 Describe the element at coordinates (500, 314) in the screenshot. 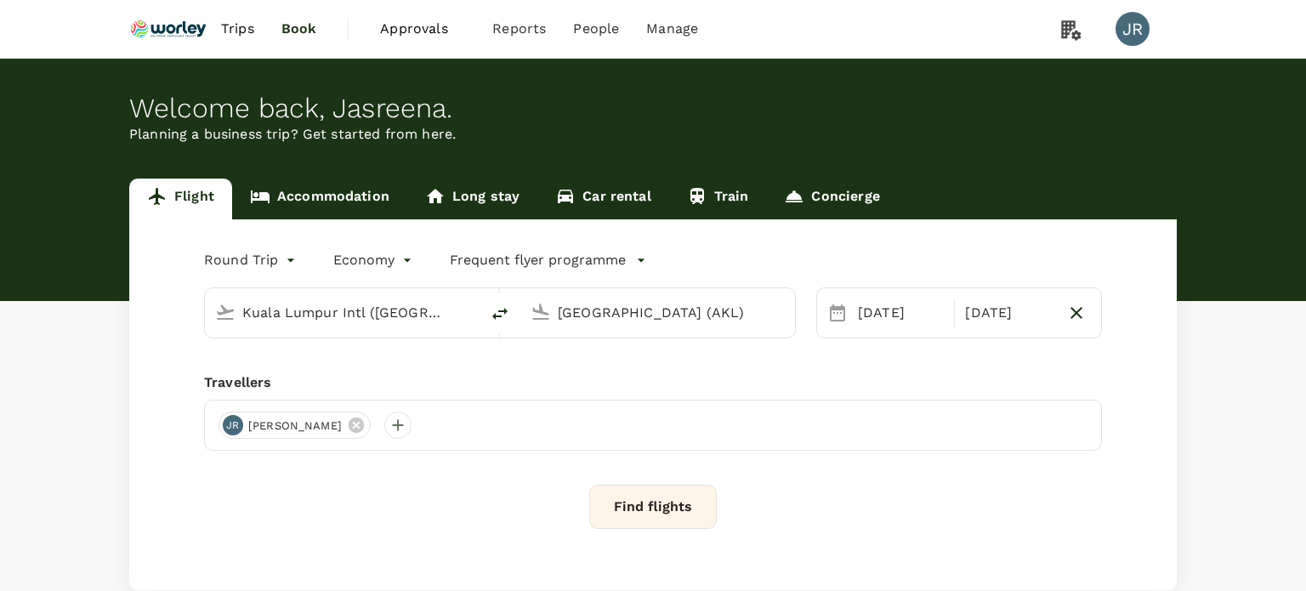

I see `button: delete` at that location.